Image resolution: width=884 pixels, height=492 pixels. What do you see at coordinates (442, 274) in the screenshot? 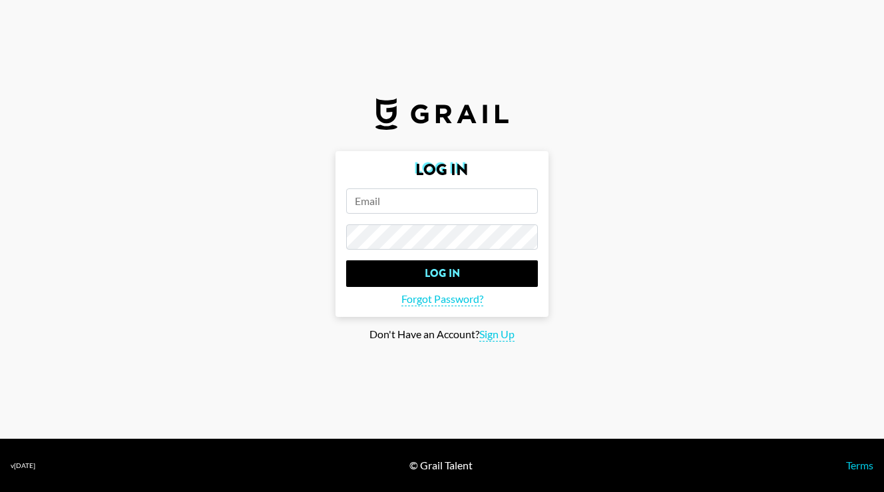
I see `input: Log In` at bounding box center [442, 274].